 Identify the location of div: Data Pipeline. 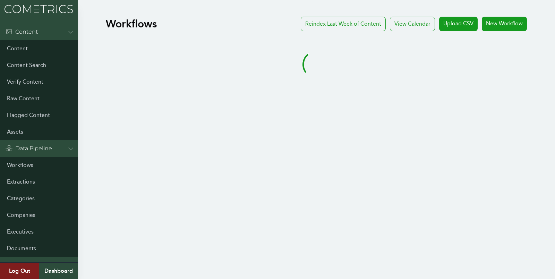
(29, 149).